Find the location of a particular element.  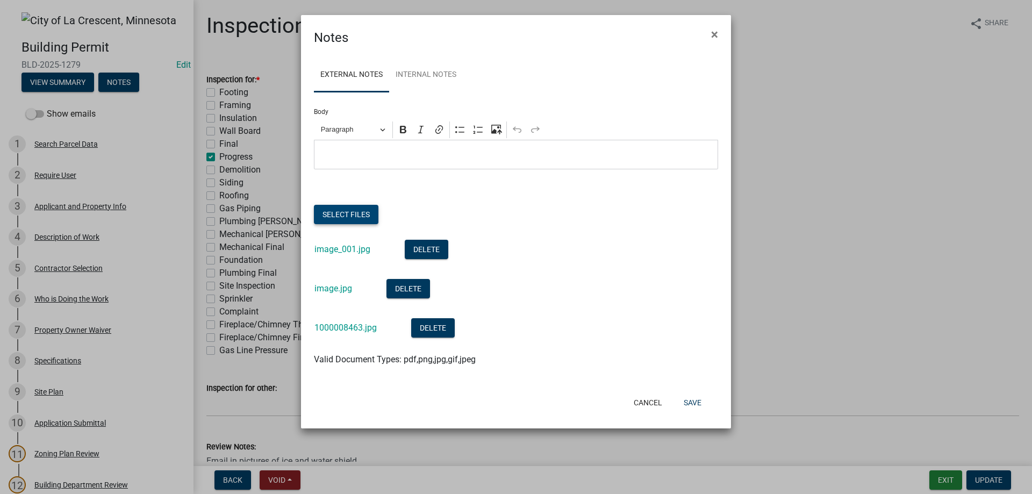

a: image_001.jpg is located at coordinates (342, 249).